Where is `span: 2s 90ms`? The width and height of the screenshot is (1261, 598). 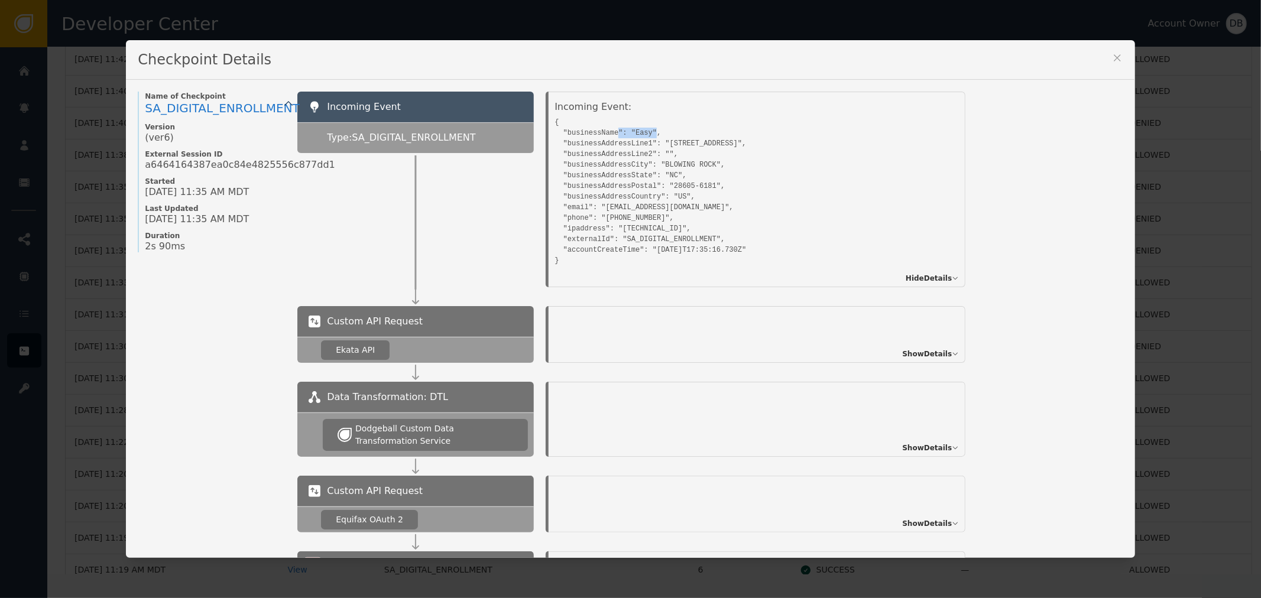 span: 2s 90ms is located at coordinates (165, 247).